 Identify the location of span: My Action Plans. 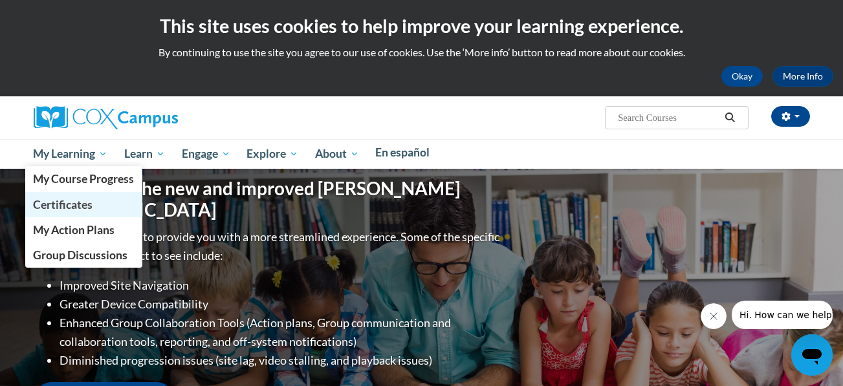
(74, 230).